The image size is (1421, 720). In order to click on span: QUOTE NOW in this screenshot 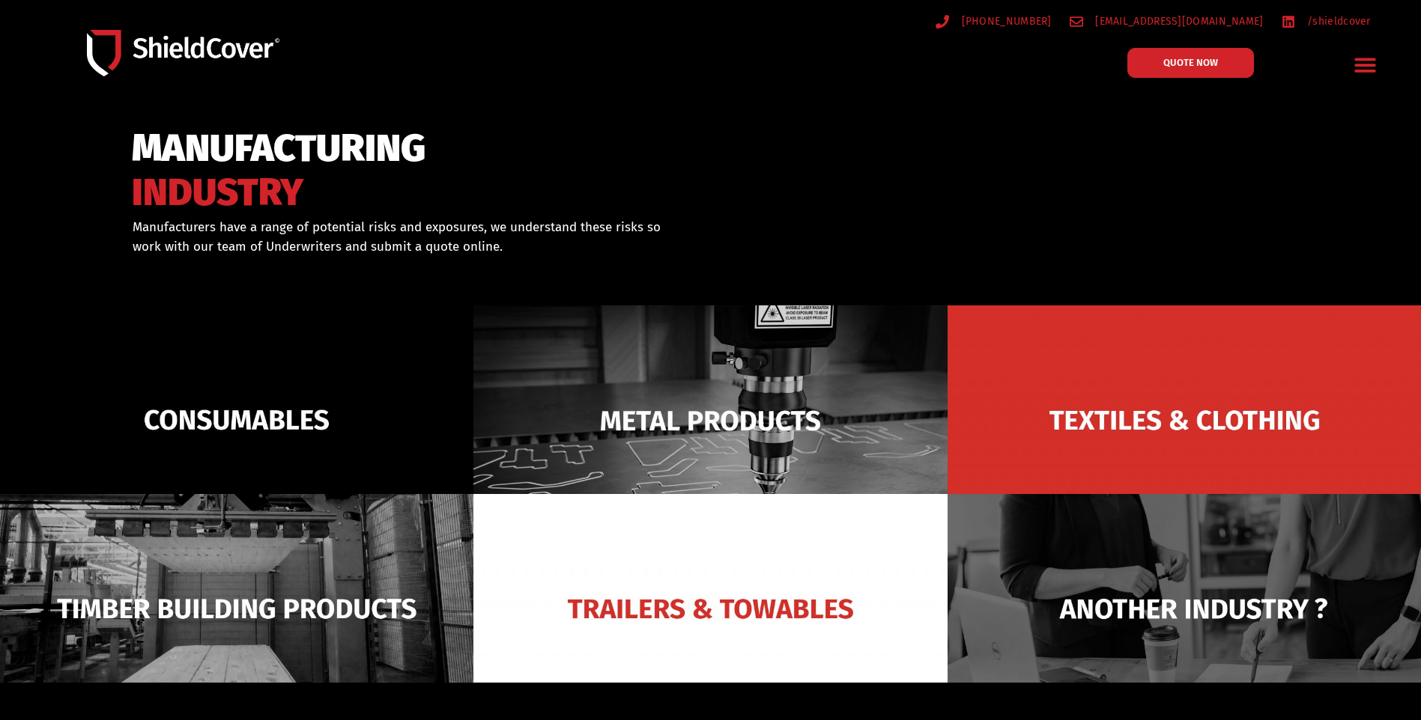, I will do `click(1190, 62)`.